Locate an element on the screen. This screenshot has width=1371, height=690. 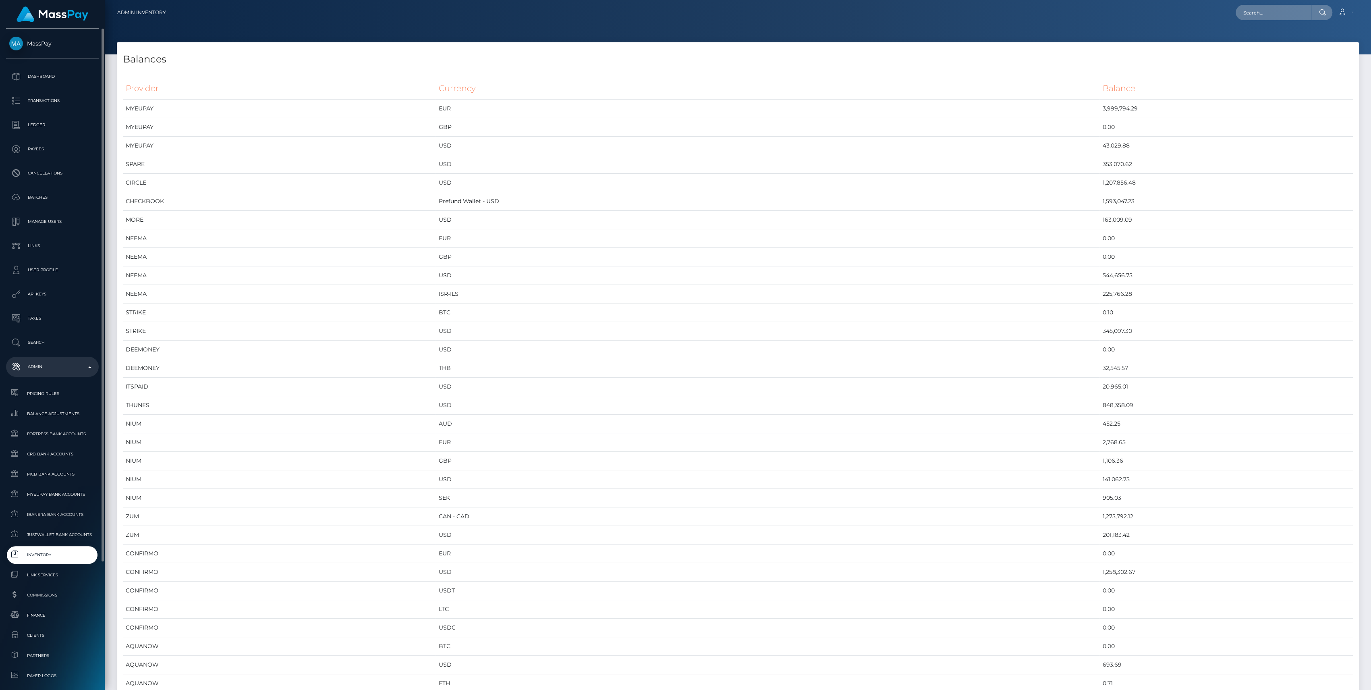
td: 141,062.75 is located at coordinates (1226, 479).